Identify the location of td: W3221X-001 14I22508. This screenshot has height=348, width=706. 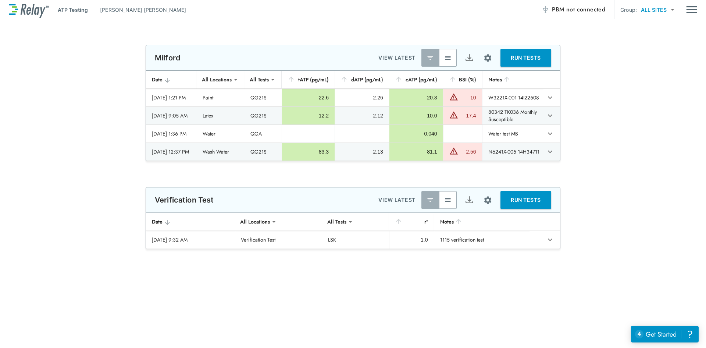
(513, 97).